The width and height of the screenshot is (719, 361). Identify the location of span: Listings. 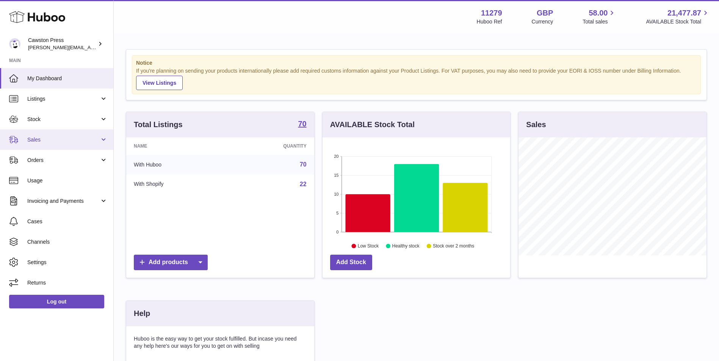
(63, 99).